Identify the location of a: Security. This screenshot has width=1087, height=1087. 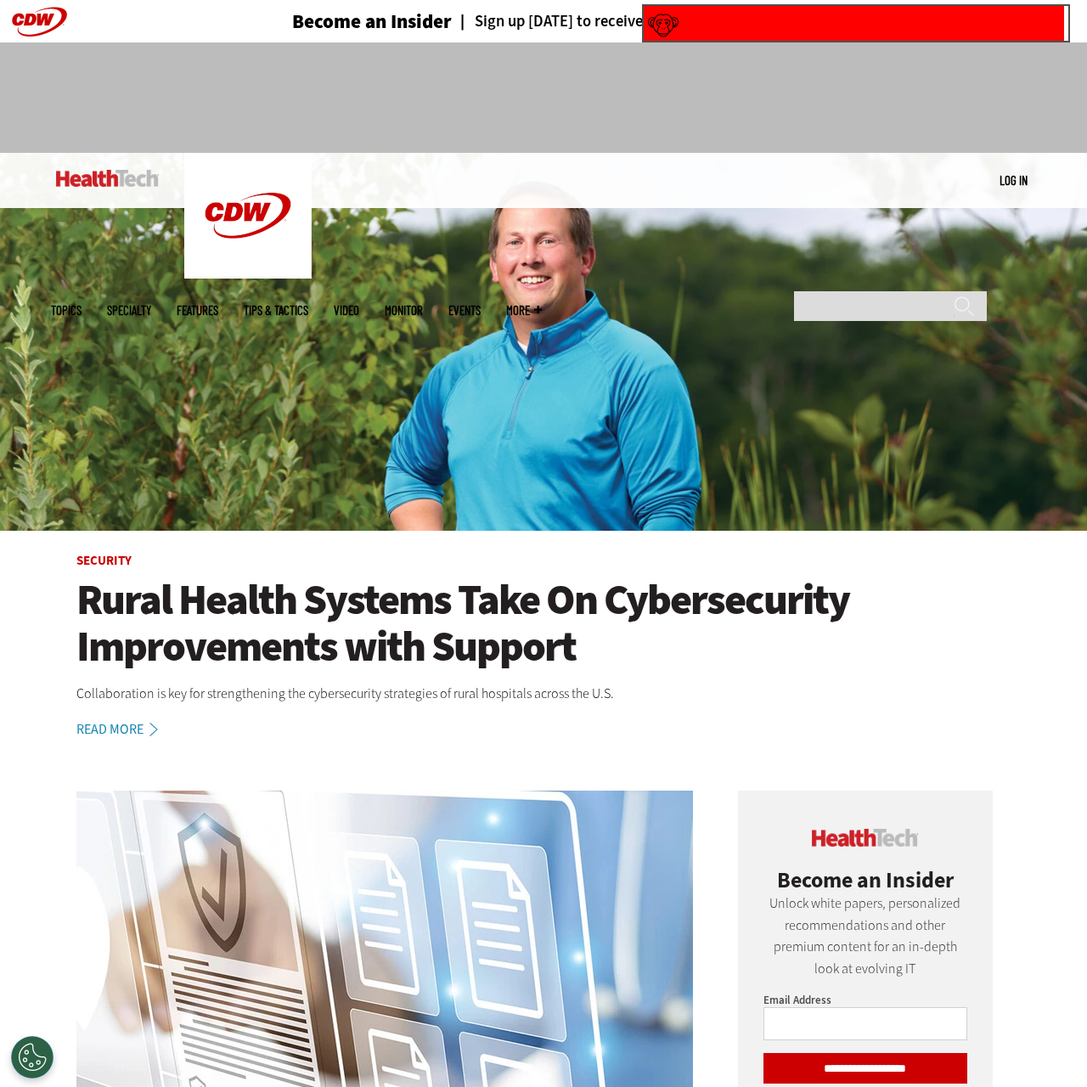
(104, 560).